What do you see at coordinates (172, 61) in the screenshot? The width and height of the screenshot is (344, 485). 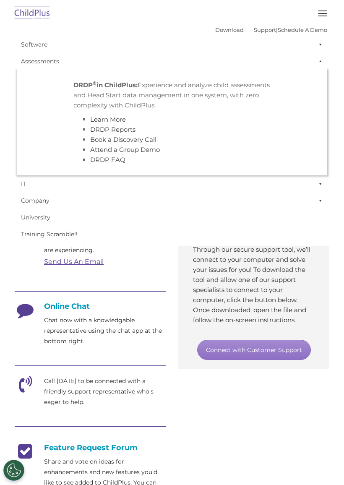 I see `a: Assessments` at bounding box center [172, 61].